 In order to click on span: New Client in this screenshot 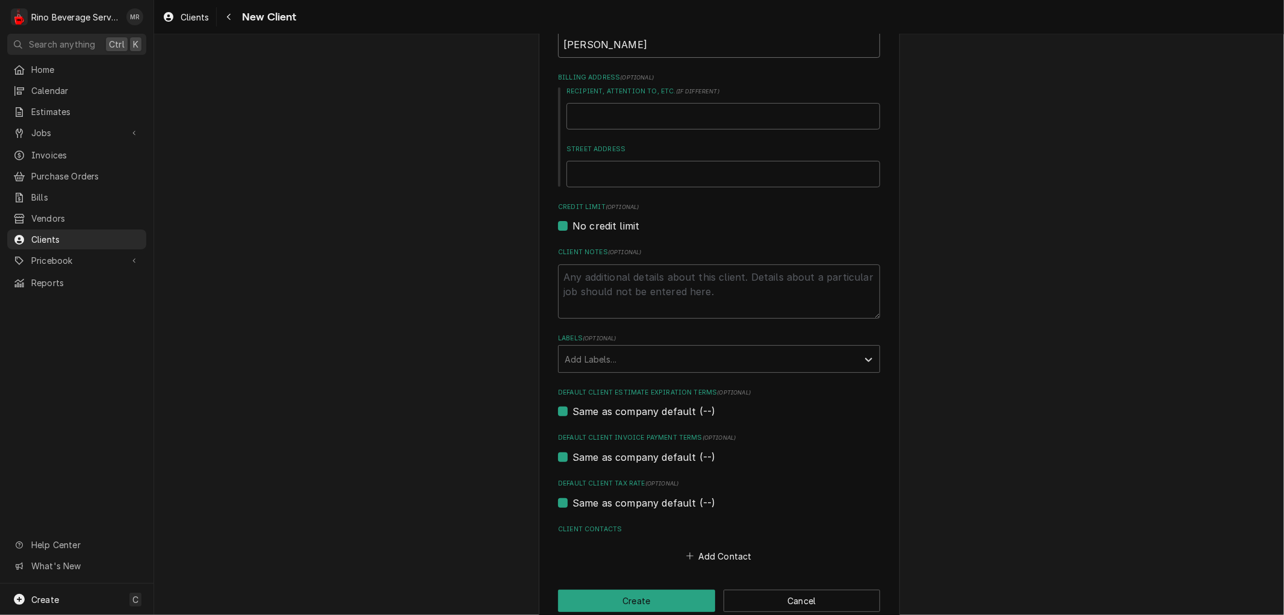, I will do `click(267, 17)`.